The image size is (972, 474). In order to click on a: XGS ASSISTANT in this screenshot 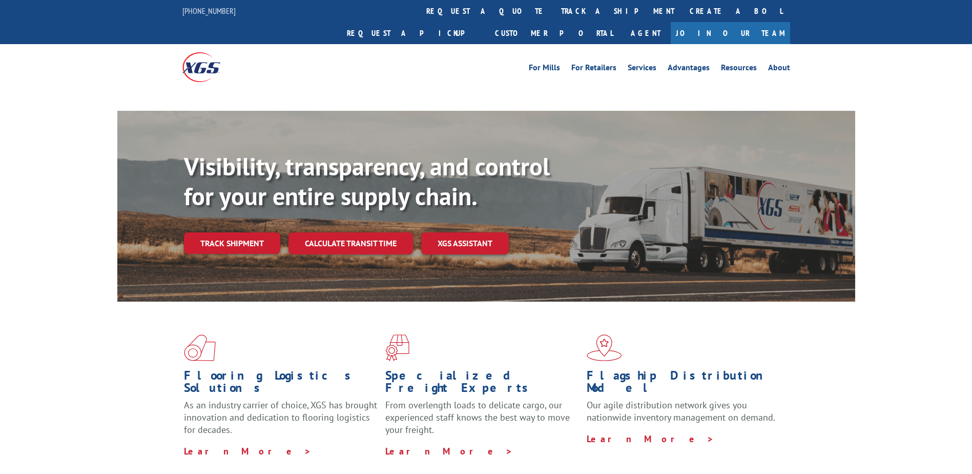, I will do `click(465, 243)`.